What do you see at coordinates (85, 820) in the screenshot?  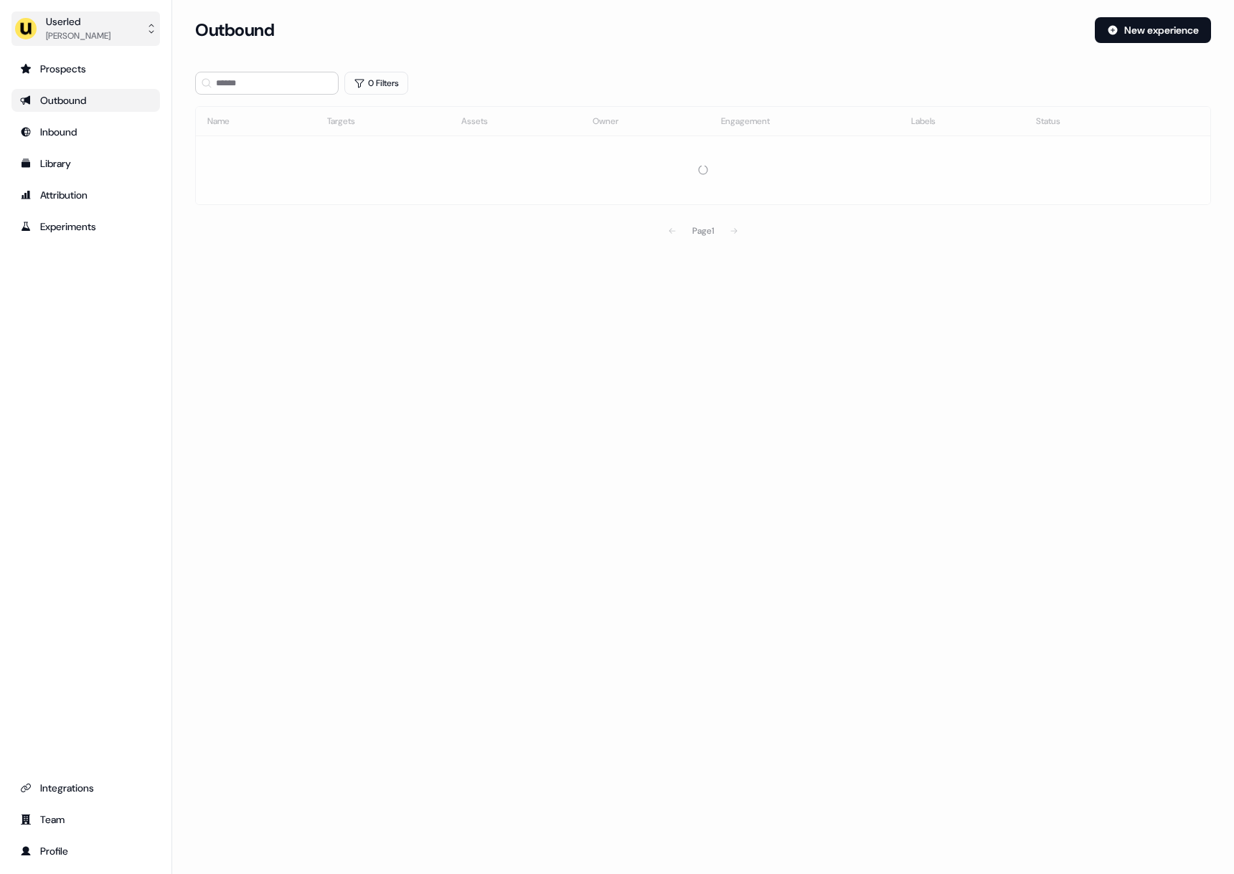 I see `a: Go to team` at bounding box center [85, 820].